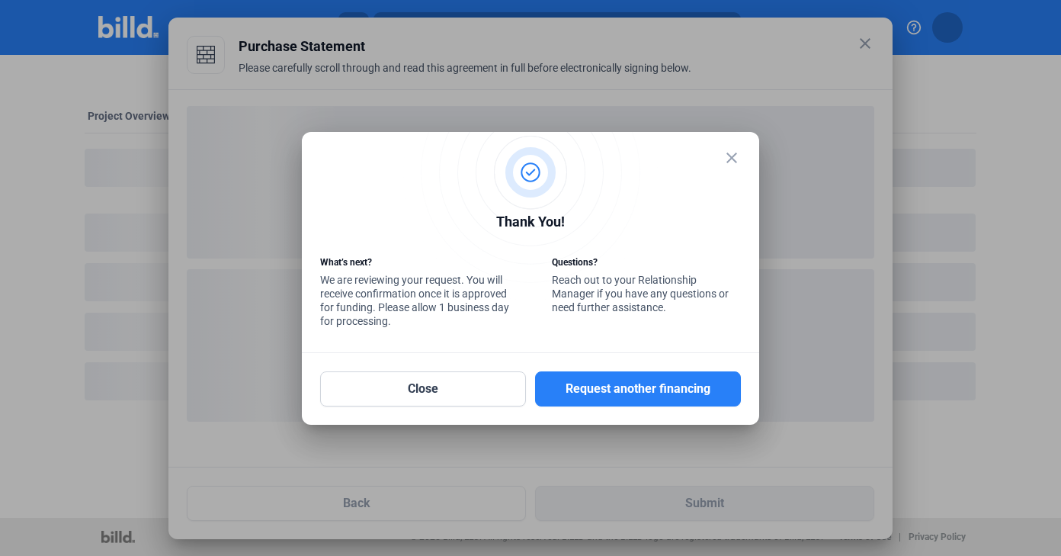 Image resolution: width=1061 pixels, height=556 pixels. I want to click on button: Close, so click(423, 389).